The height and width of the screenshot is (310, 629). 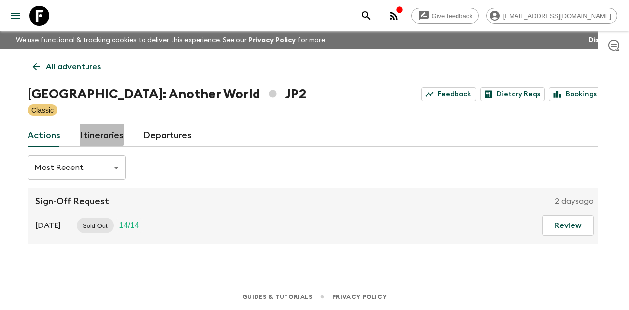 I want to click on span: Give feedback, so click(x=452, y=16).